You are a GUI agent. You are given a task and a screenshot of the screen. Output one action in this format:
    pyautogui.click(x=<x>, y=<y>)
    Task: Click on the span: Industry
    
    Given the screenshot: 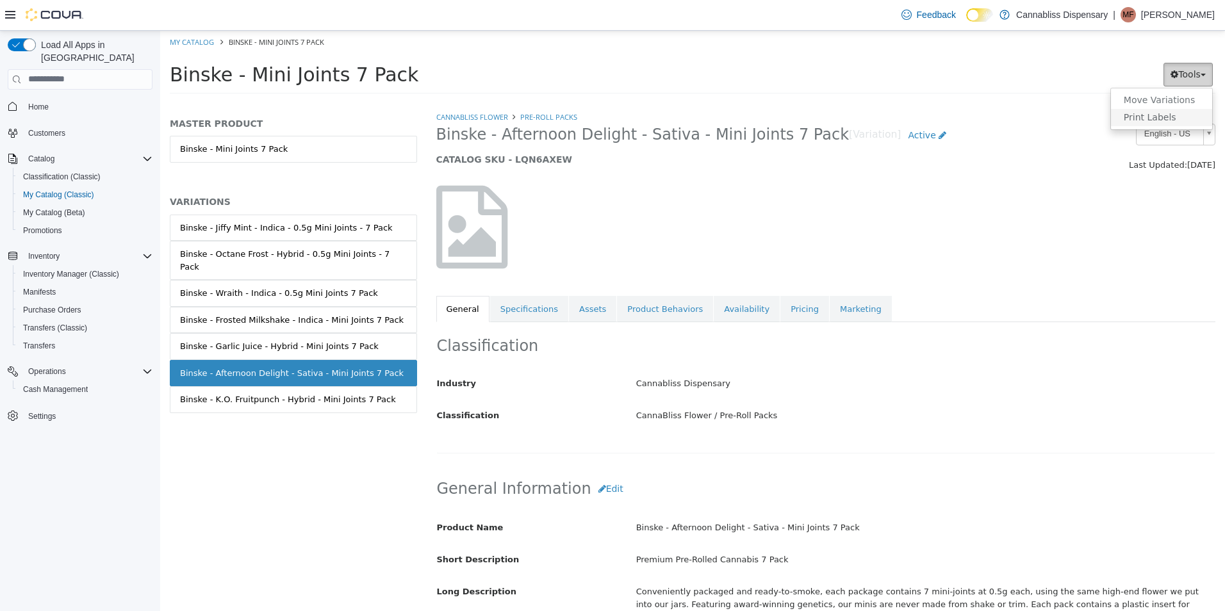 What is the action you would take?
    pyautogui.click(x=297, y=352)
    